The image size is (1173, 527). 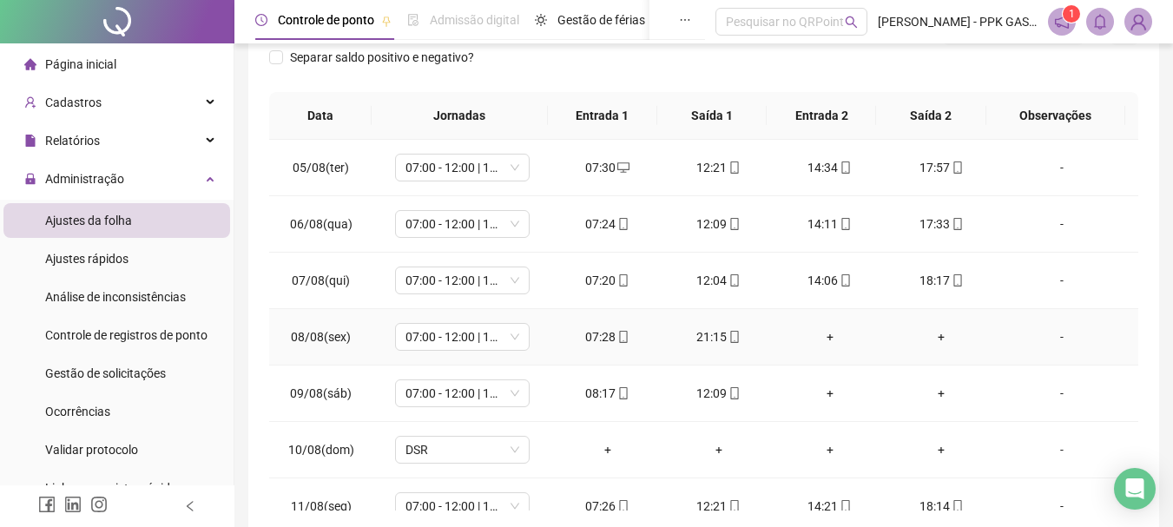 What do you see at coordinates (413, 20) in the screenshot?
I see `span: file-done` at bounding box center [413, 20].